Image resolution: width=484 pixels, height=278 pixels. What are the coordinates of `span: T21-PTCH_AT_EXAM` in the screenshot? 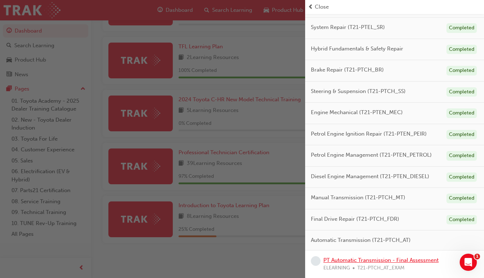 It's located at (381, 268).